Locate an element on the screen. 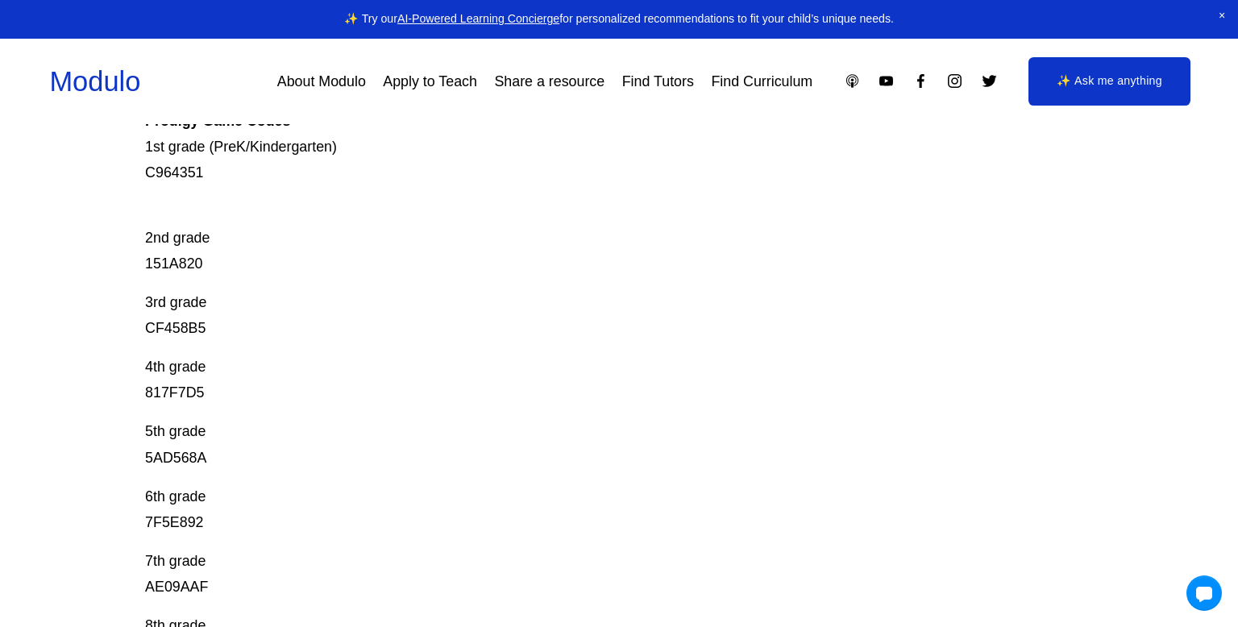  a: Share a resource is located at coordinates (549, 81).